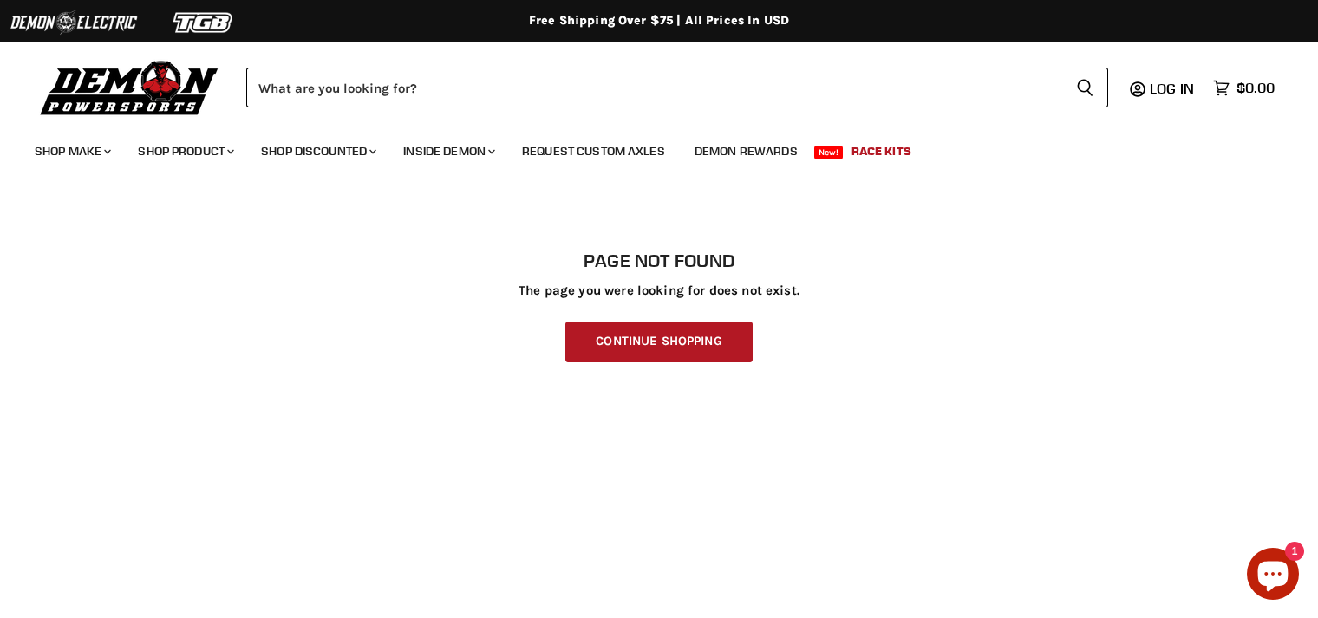 This screenshot has width=1318, height=618. Describe the element at coordinates (658, 342) in the screenshot. I see `a: Continue Shopping` at that location.